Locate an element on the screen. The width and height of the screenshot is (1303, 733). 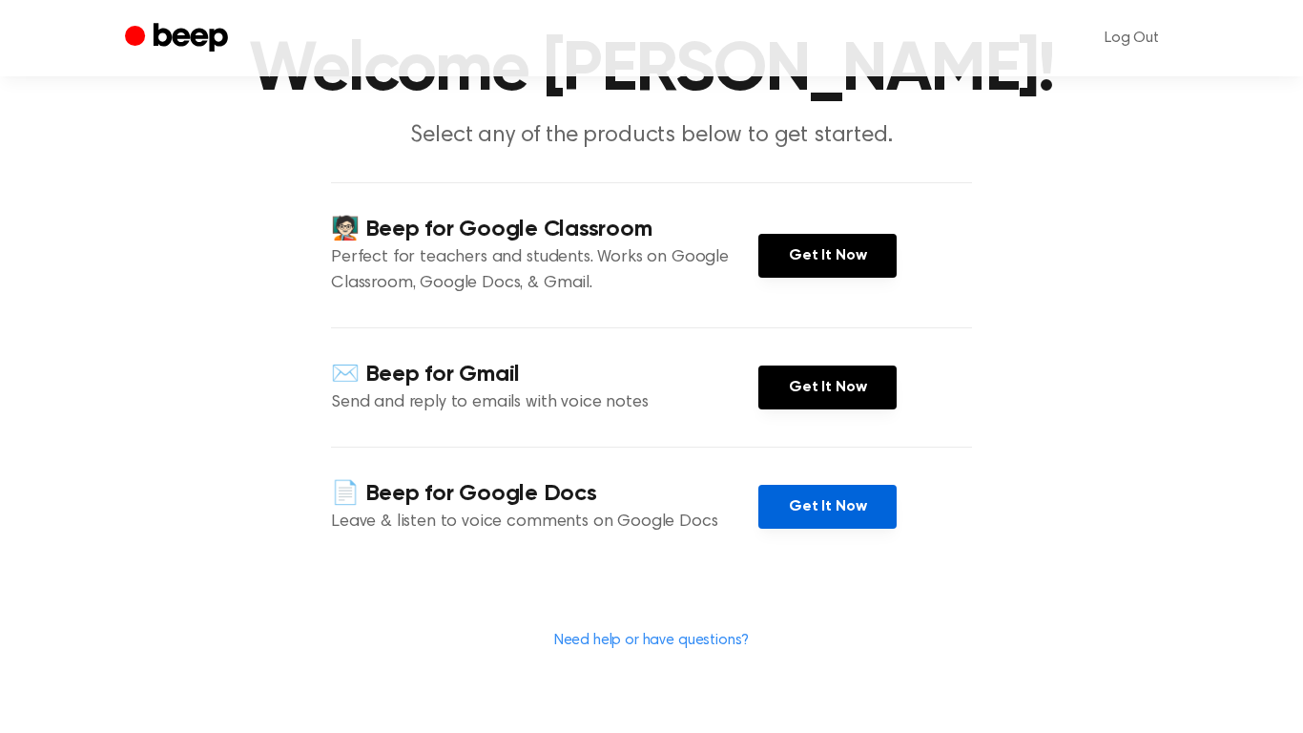
h4: 🧑🏻‍🏫 Beep for Google Classroom is located at coordinates (545, 229).